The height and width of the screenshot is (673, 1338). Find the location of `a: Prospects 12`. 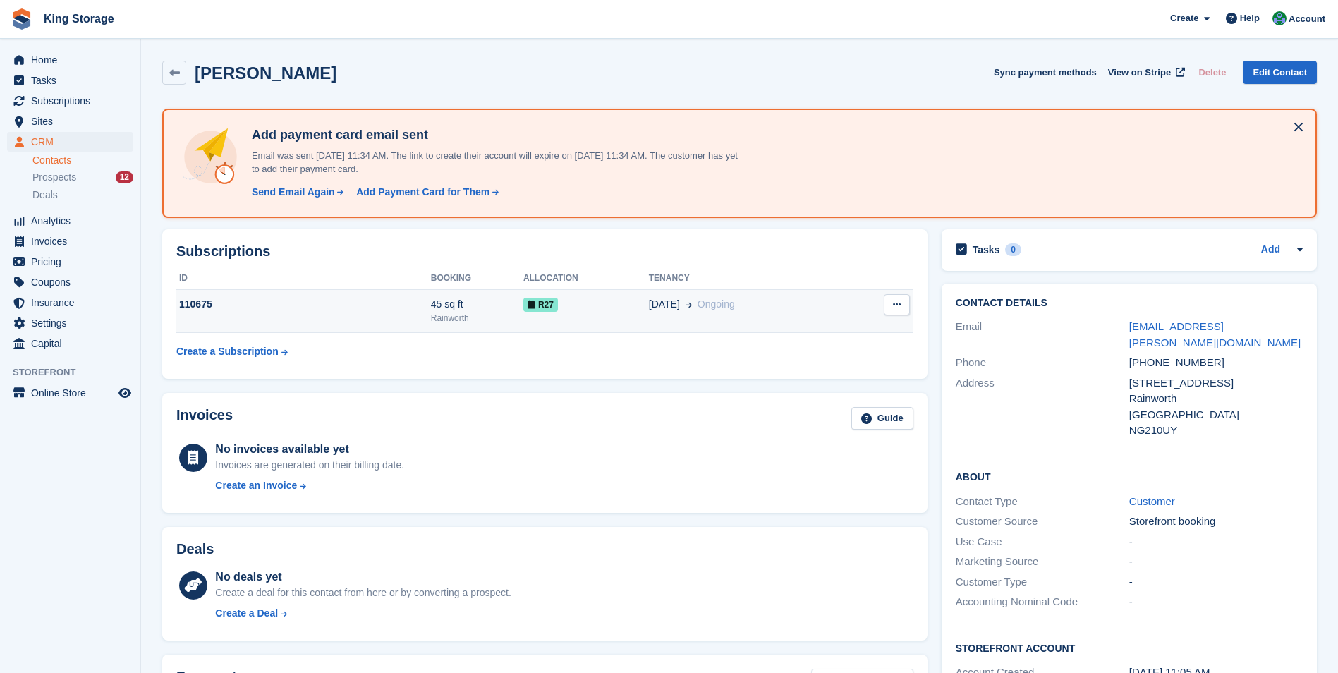

a: Prospects 12 is located at coordinates (83, 177).